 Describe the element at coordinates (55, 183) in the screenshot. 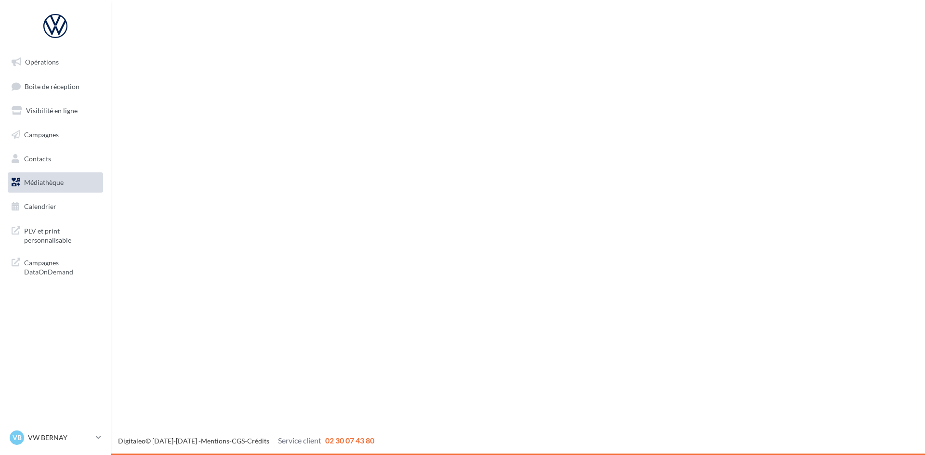

I see `a: Médiathèque` at that location.